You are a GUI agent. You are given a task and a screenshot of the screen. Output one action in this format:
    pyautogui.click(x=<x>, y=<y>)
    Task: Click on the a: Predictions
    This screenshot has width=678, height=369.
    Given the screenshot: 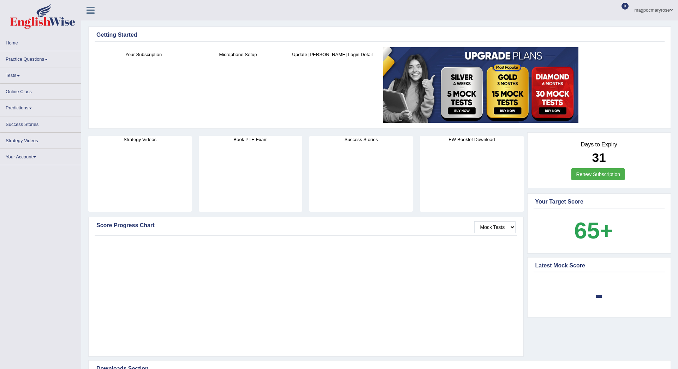 What is the action you would take?
    pyautogui.click(x=41, y=107)
    